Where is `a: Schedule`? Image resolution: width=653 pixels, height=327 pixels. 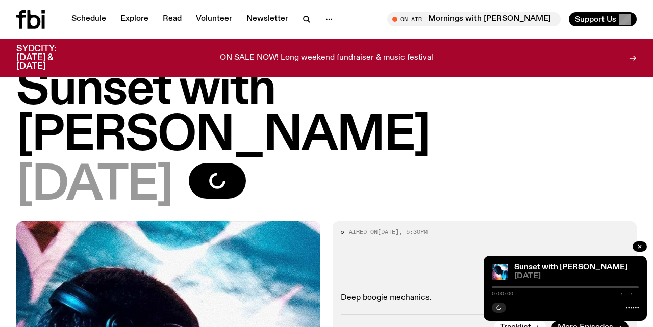 a: Schedule is located at coordinates (89, 19).